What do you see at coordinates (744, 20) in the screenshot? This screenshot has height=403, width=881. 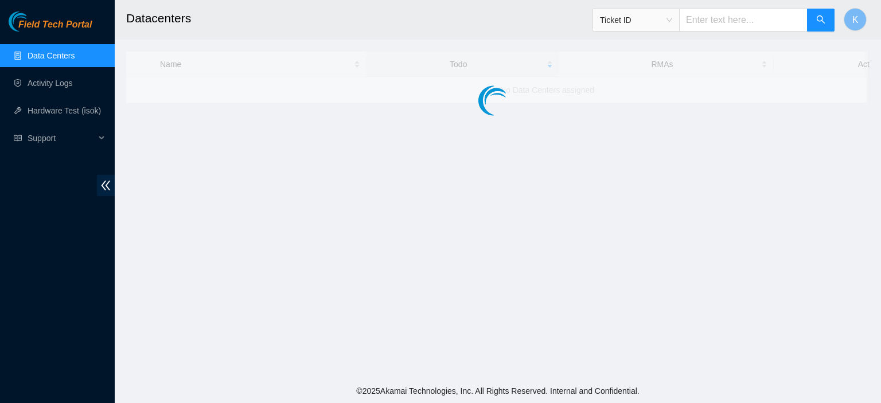 I see `input: Enter text here...` at bounding box center [744, 20].